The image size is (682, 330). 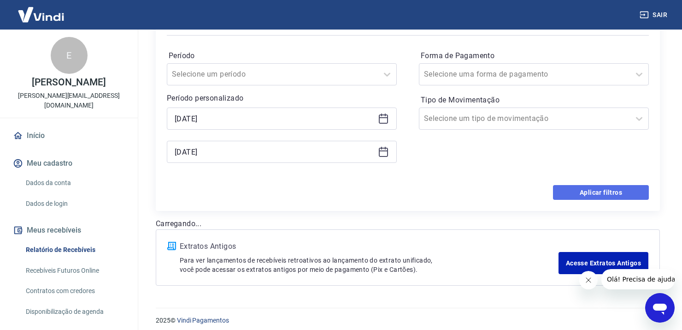 I want to click on p: Para ver lançamentos de recebíveis retroativos ao lançamento do extrato unificado, você pode aces..., so click(x=369, y=265).